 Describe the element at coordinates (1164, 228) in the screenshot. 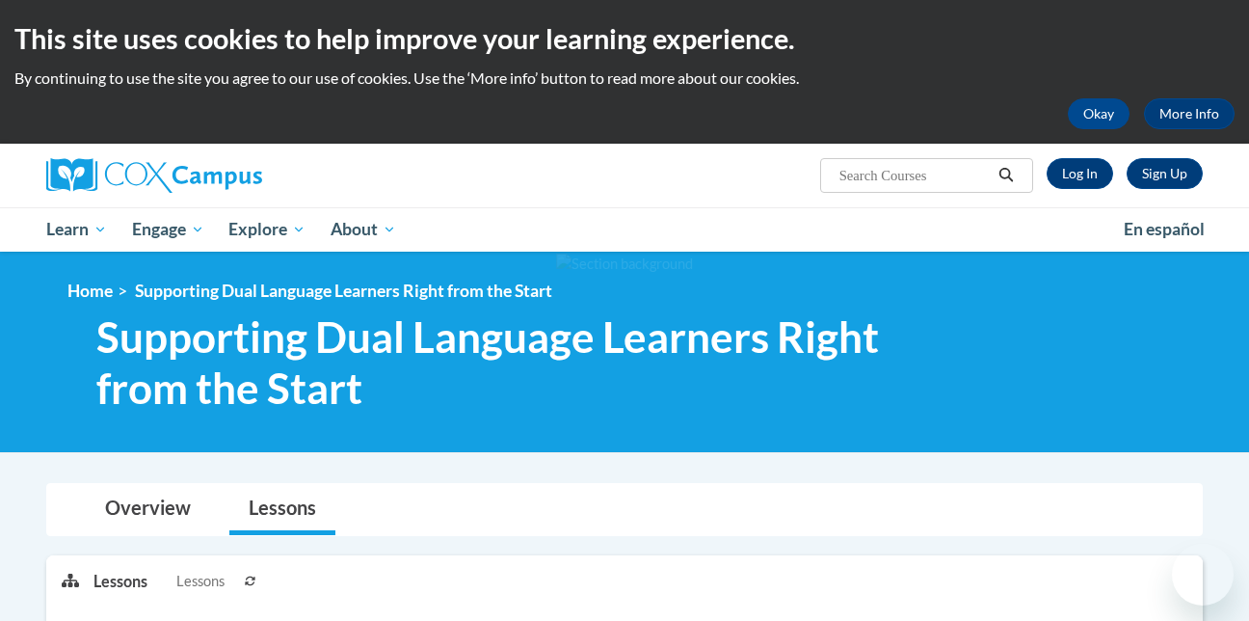

I see `span: En español` at that location.